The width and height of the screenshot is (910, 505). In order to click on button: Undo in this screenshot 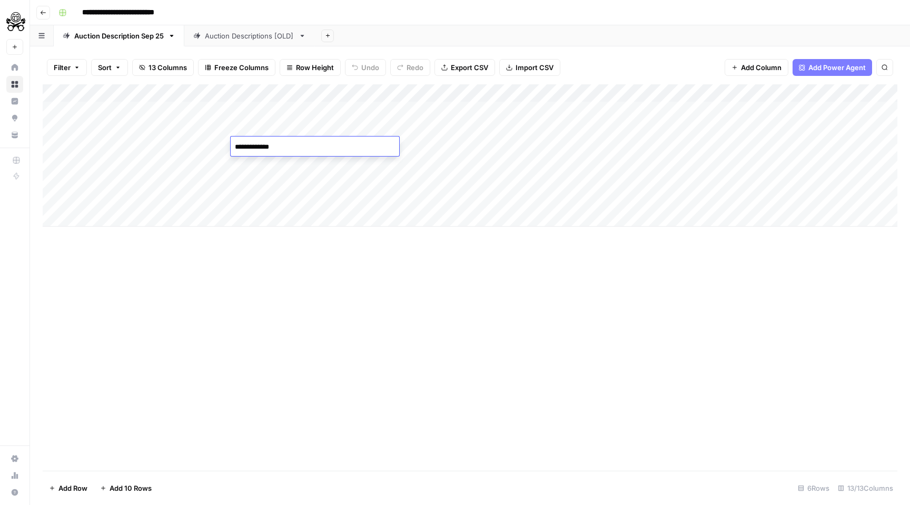, I will do `click(366, 67)`.